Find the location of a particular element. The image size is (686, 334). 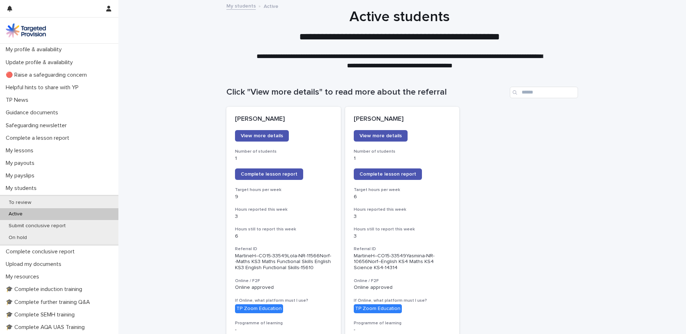

p: My lessons is located at coordinates (21, 151).